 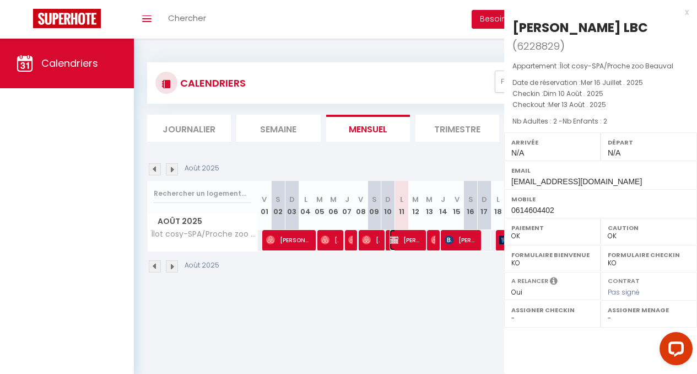 I want to click on span: Mer 16 Juillet . 2025, so click(x=612, y=82).